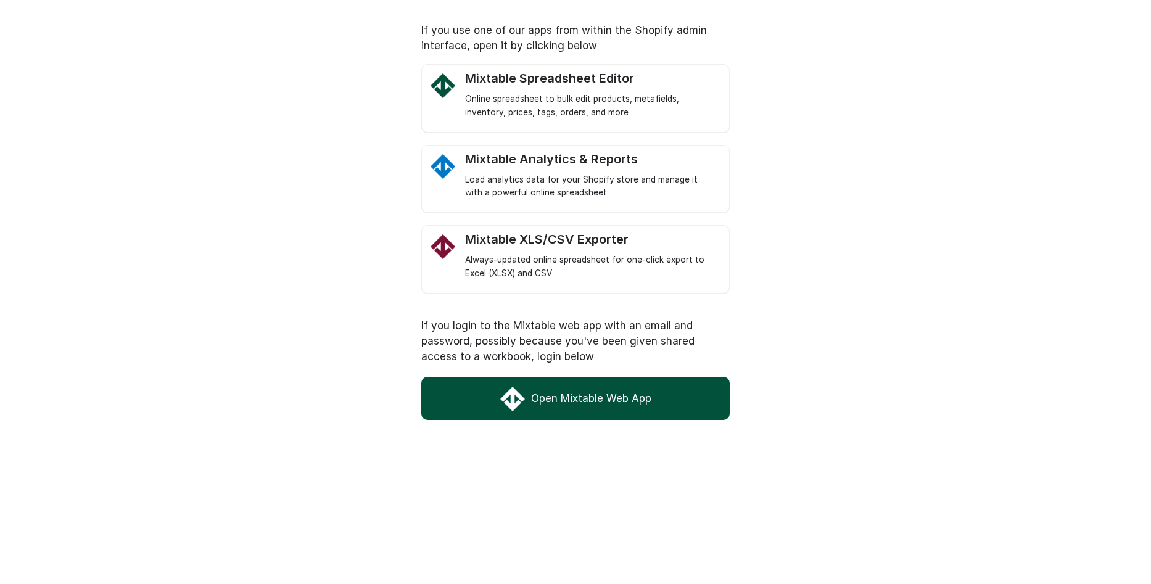 This screenshot has width=1151, height=584. I want to click on div: Mixtable Spreadsheet Editor, so click(591, 78).